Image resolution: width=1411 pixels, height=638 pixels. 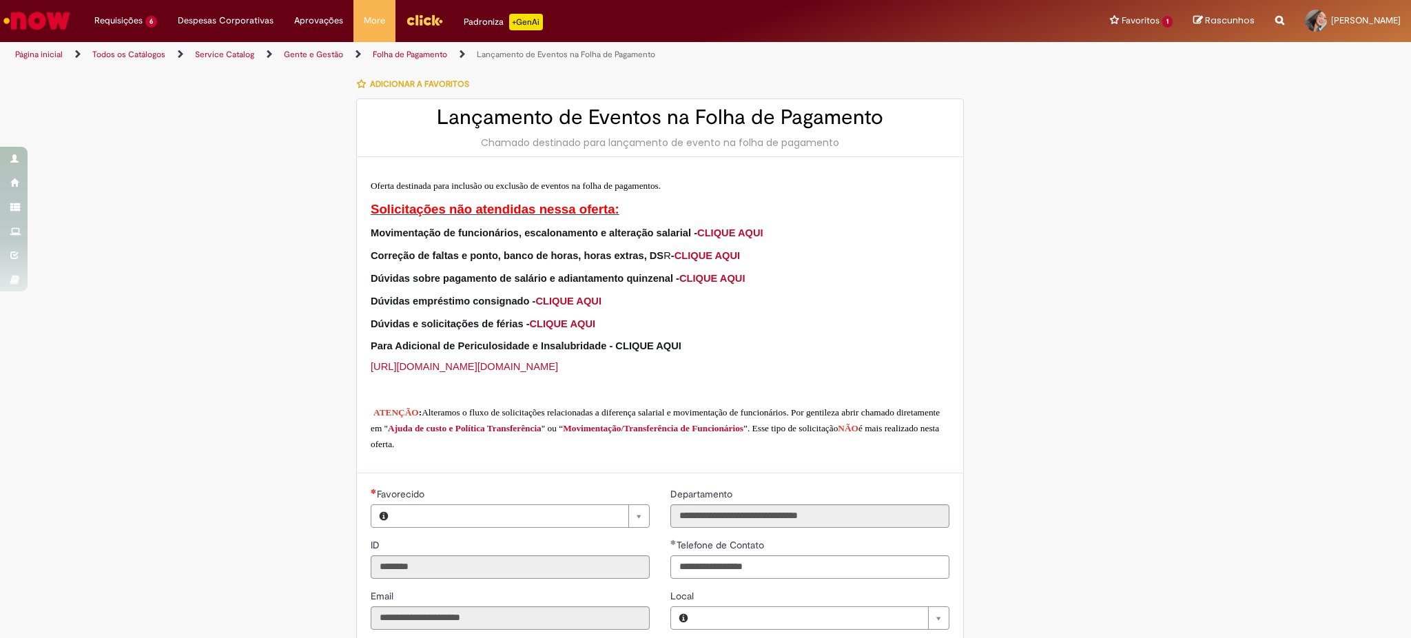 What do you see at coordinates (318, 21) in the screenshot?
I see `span: Aprovações` at bounding box center [318, 21].